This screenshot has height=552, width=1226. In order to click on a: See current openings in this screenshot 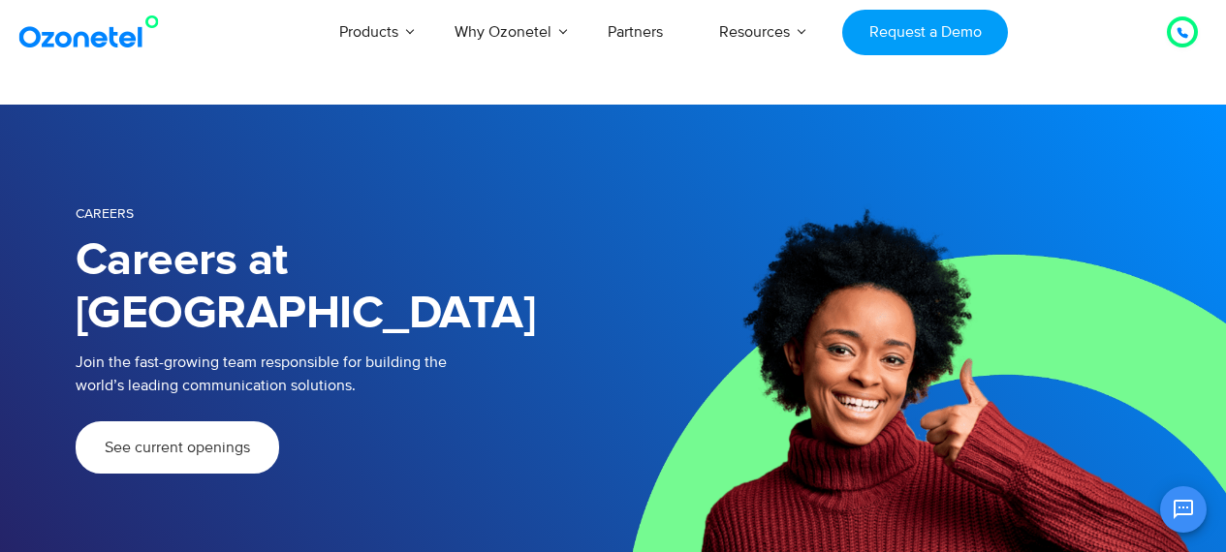, I will do `click(177, 448)`.